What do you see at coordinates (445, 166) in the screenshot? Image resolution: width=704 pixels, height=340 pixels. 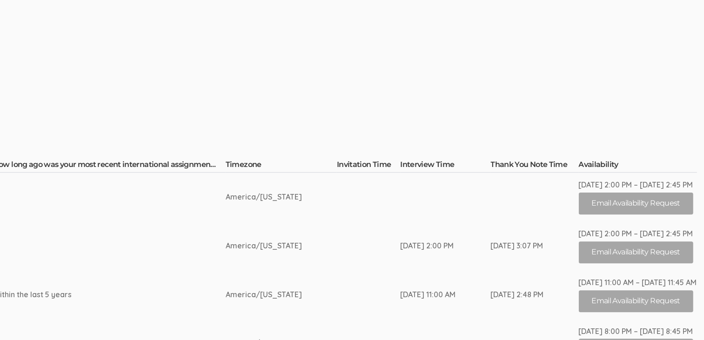 I see `th: Interview Time` at bounding box center [445, 166].